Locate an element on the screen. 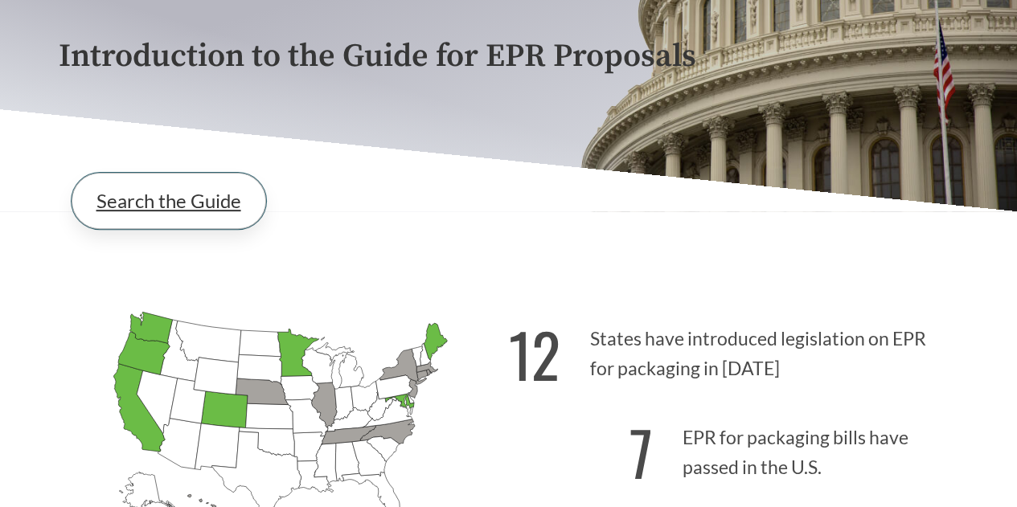 Image resolution: width=1017 pixels, height=507 pixels. strong: 7 is located at coordinates (641, 452).